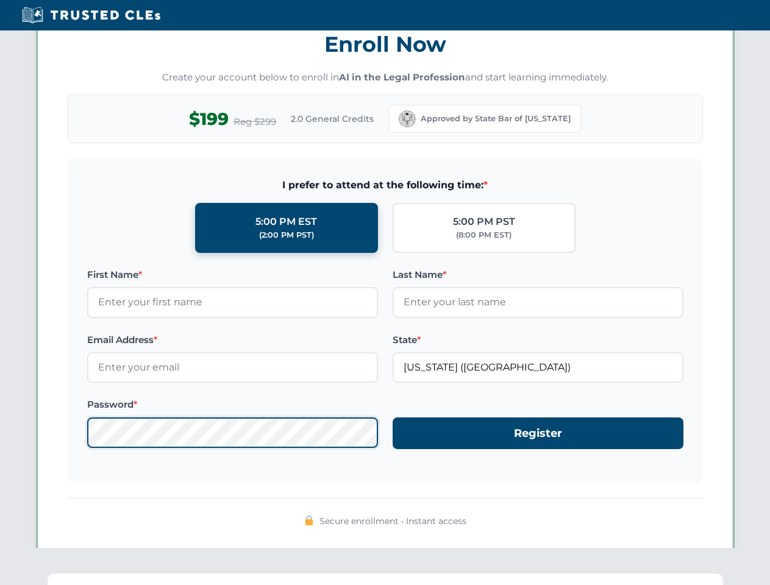 The width and height of the screenshot is (770, 585). I want to click on label: State, so click(538, 340).